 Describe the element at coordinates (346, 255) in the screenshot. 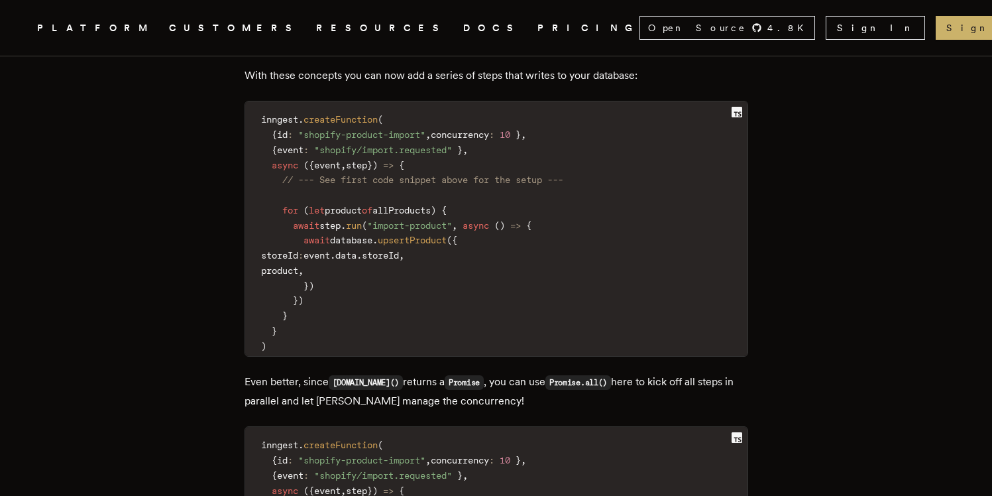

I see `span: data` at that location.